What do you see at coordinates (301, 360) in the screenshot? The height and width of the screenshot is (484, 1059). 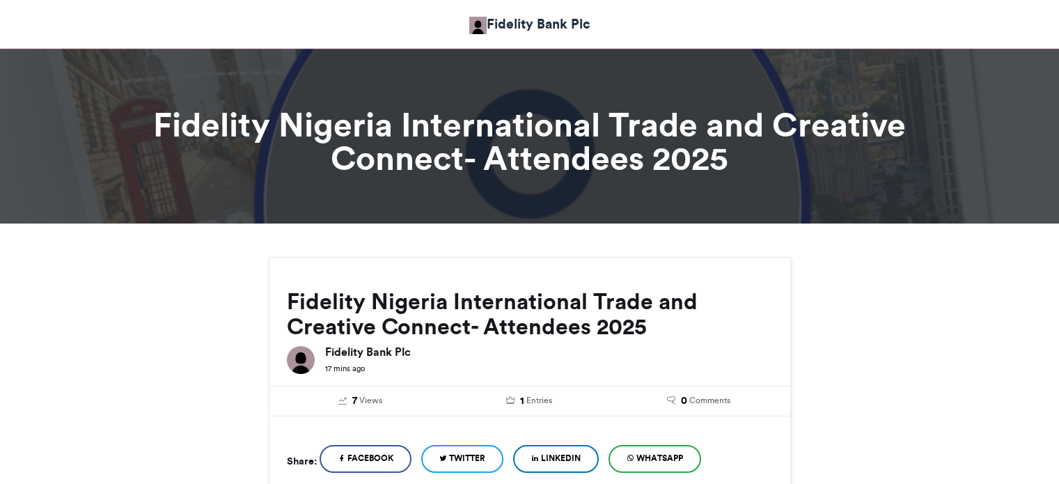 I see `img: Fidelity Bank Plc` at bounding box center [301, 360].